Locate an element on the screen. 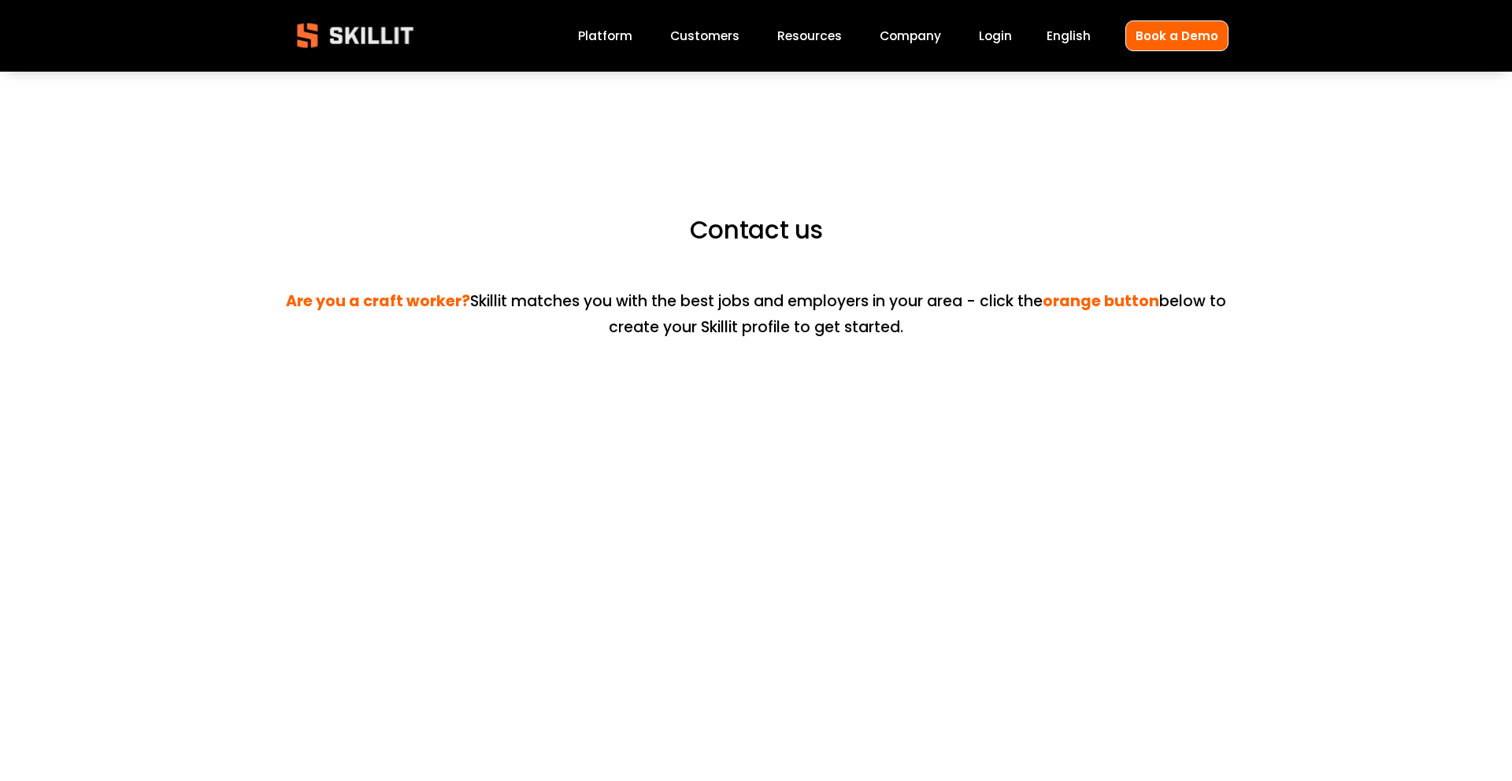 The image size is (1512, 781). h2: Contact us is located at coordinates (756, 230).